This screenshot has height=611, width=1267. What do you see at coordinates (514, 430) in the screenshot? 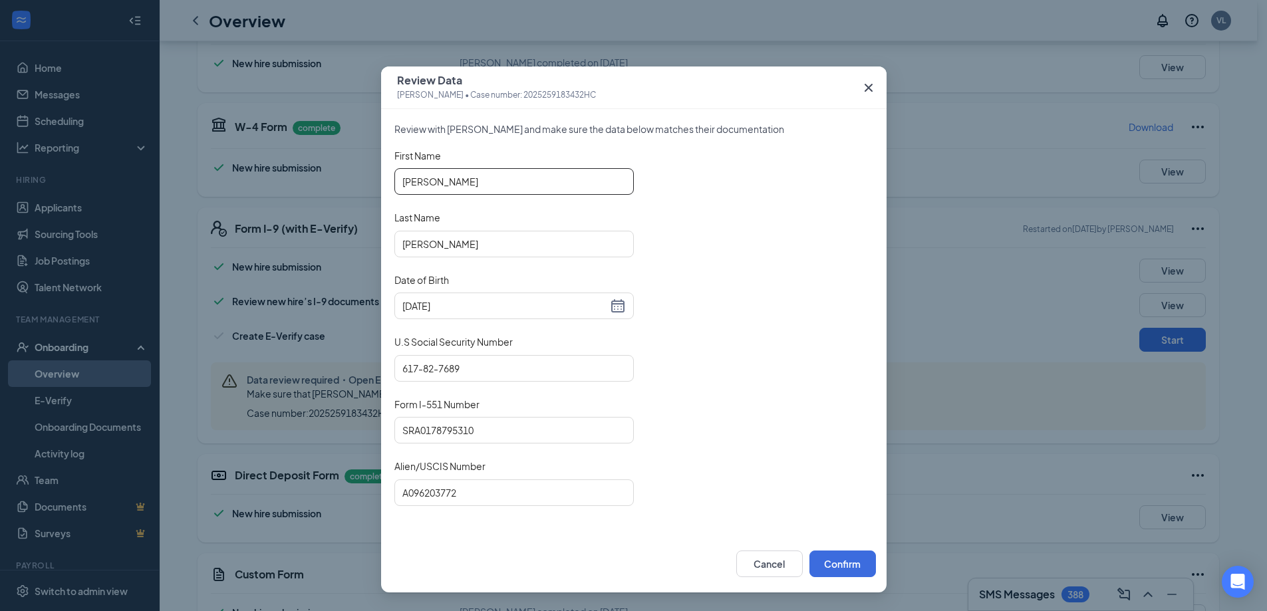
I see `input: Enter Form I-551 number` at bounding box center [514, 430].